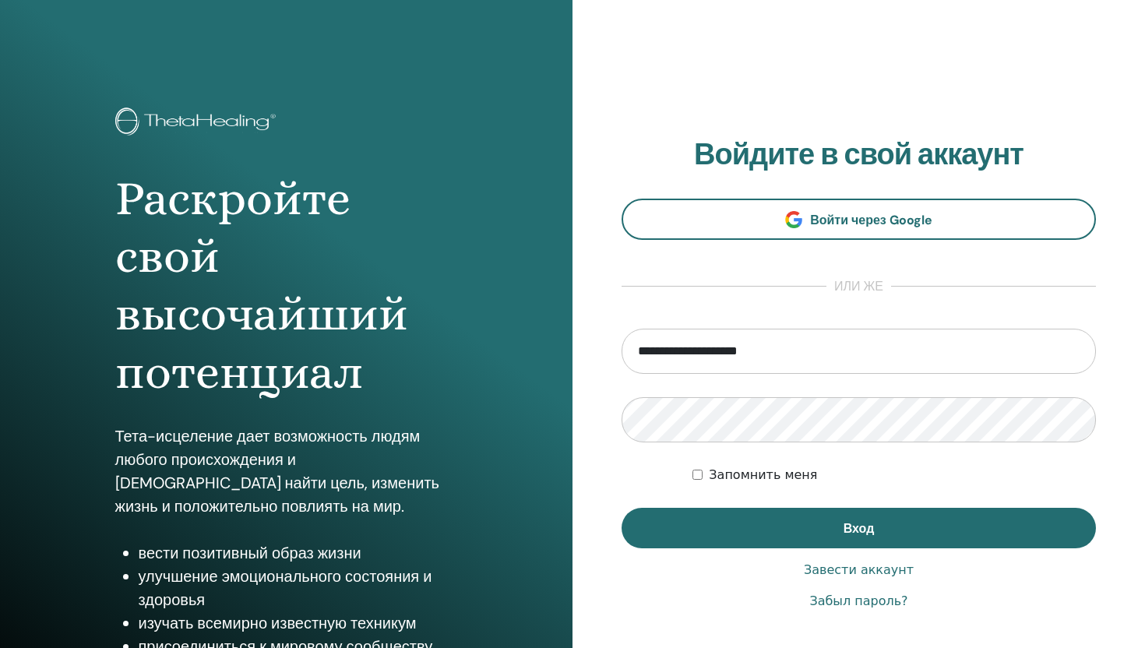 The height and width of the screenshot is (648, 1145). Describe the element at coordinates (262, 285) in the screenshot. I see `font: Раскройте свой высочайший потенциал` at that location.